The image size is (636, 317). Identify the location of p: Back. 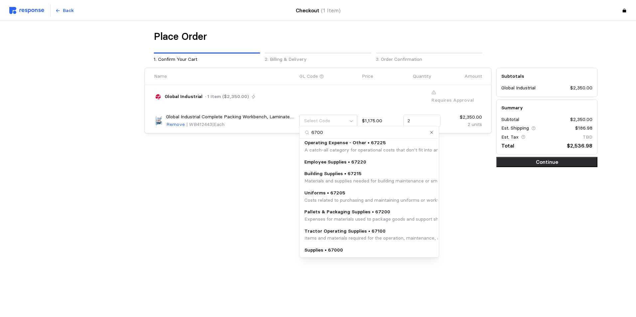
(68, 11).